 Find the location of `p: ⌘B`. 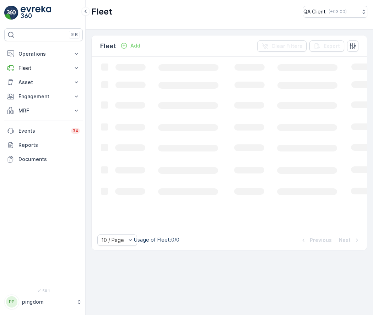

p: ⌘B is located at coordinates (74, 35).